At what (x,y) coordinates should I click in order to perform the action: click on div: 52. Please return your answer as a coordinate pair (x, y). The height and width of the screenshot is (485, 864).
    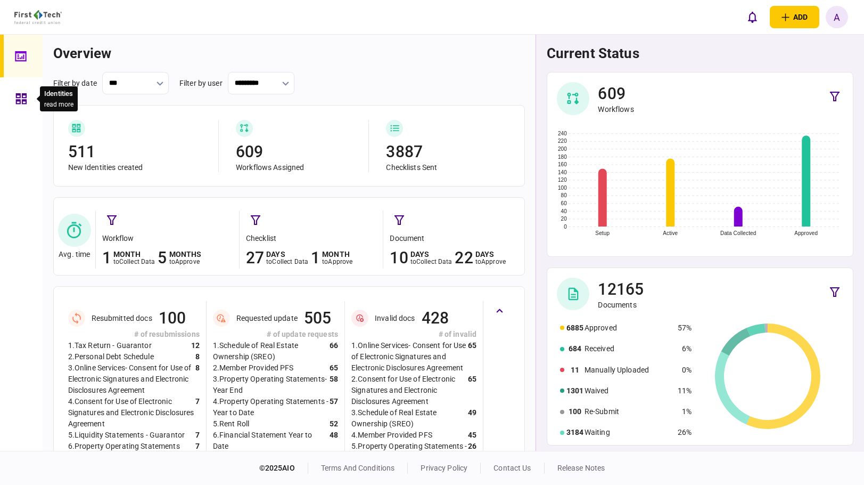
    Looking at the image, I should click on (334, 423).